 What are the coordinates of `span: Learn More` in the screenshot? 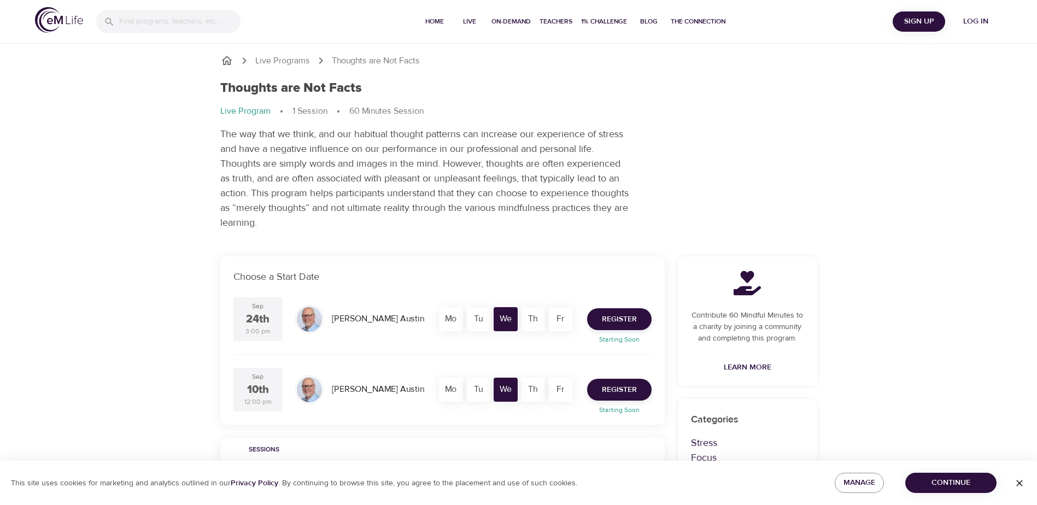 It's located at (748, 367).